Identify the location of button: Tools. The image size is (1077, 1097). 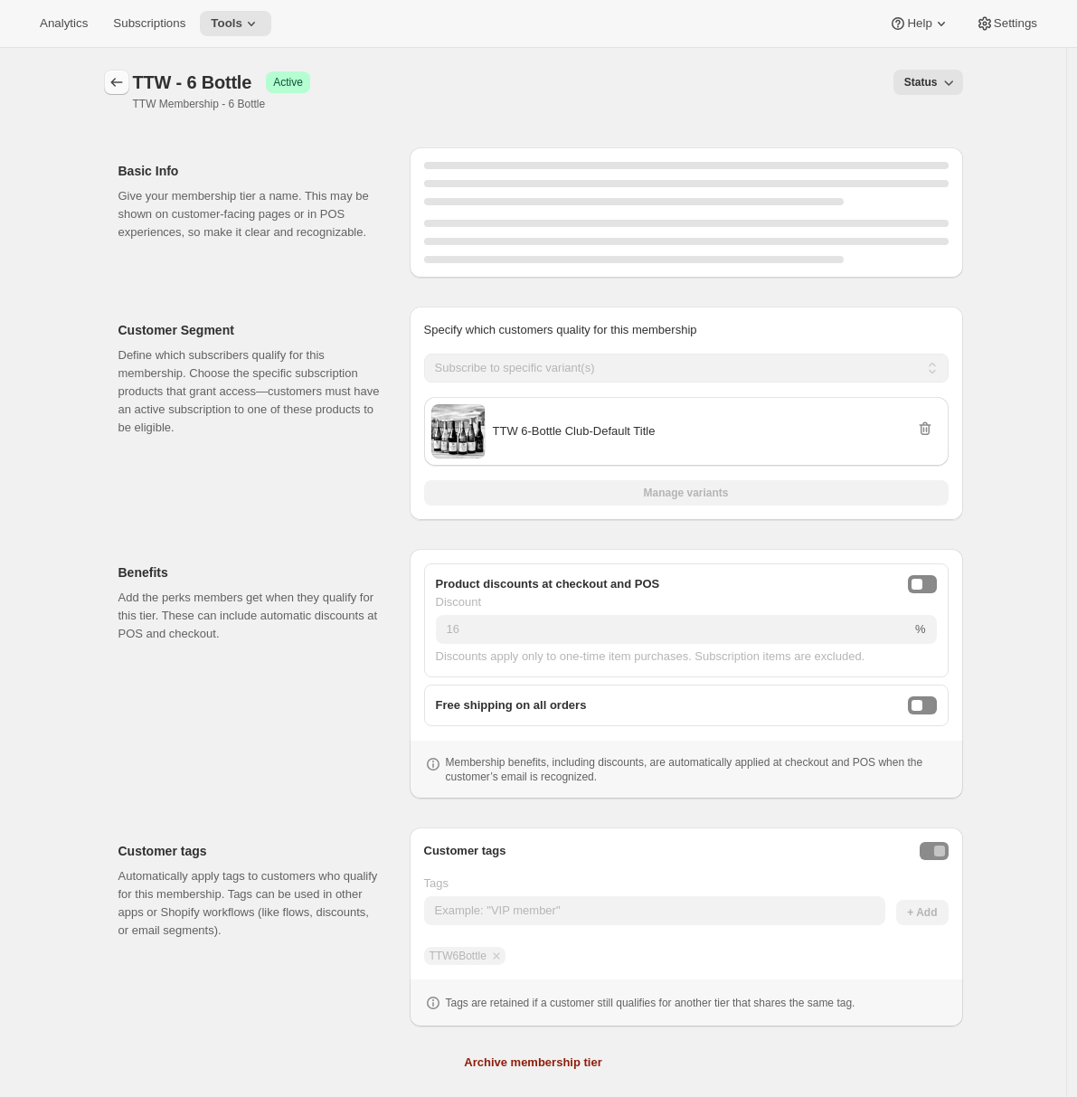
(235, 24).